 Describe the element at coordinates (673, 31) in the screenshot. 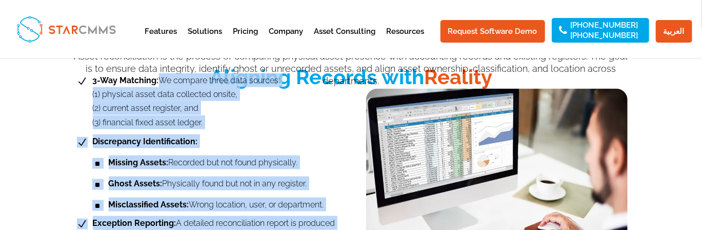

I see `a: العربية` at that location.